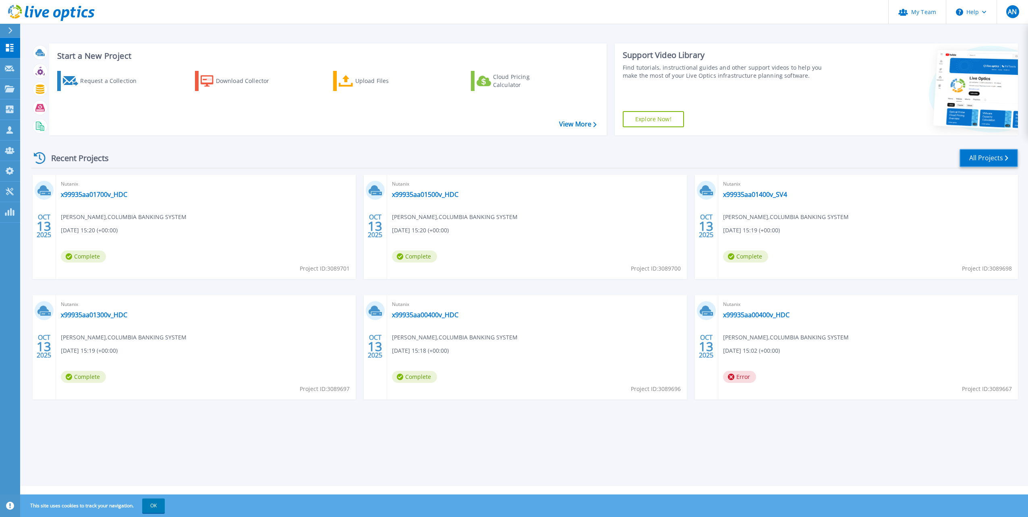  What do you see at coordinates (987, 269) in the screenshot?
I see `span: Project ID: 3089698` at bounding box center [987, 269].